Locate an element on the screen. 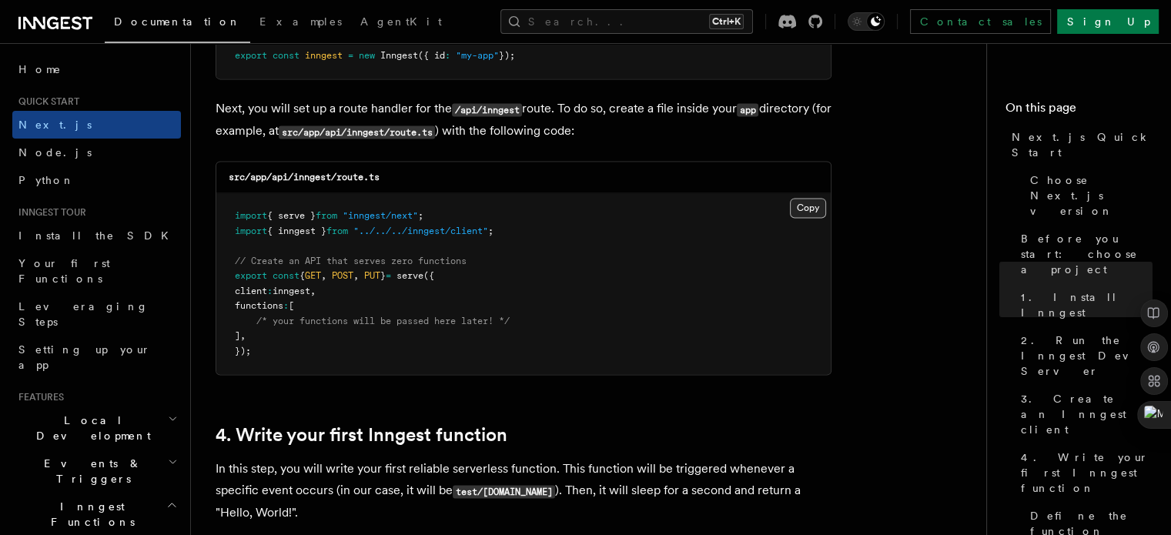 The height and width of the screenshot is (535, 1171). span: Inngest Functions is located at coordinates (89, 514).